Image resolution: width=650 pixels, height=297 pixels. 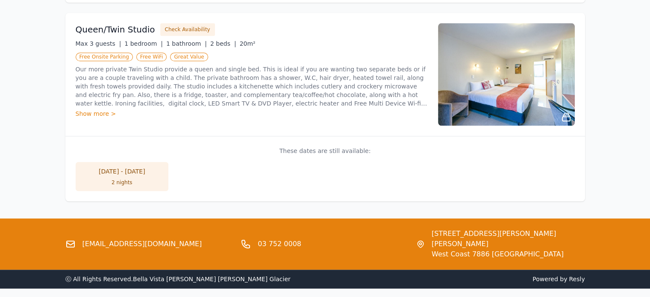 I want to click on button: Check Availability, so click(x=187, y=29).